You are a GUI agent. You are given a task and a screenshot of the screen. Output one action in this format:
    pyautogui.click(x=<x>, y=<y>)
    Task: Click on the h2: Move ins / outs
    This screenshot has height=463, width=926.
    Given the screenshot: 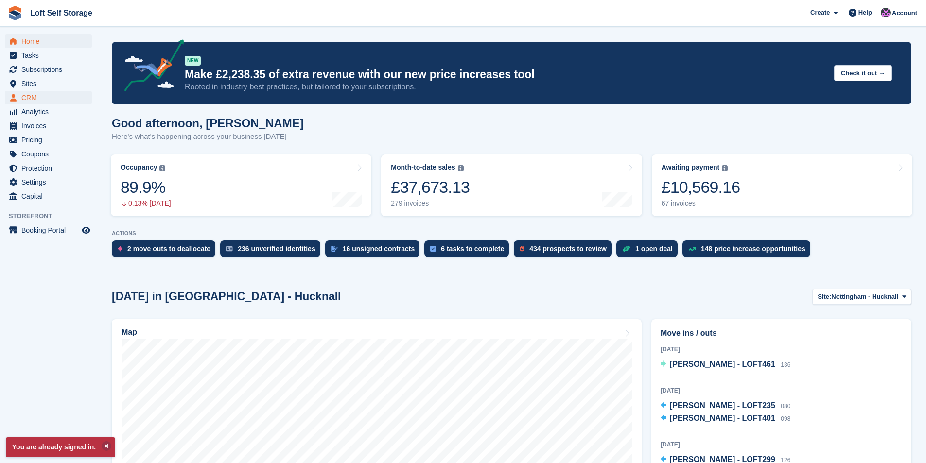 What is the action you would take?
    pyautogui.click(x=781, y=333)
    